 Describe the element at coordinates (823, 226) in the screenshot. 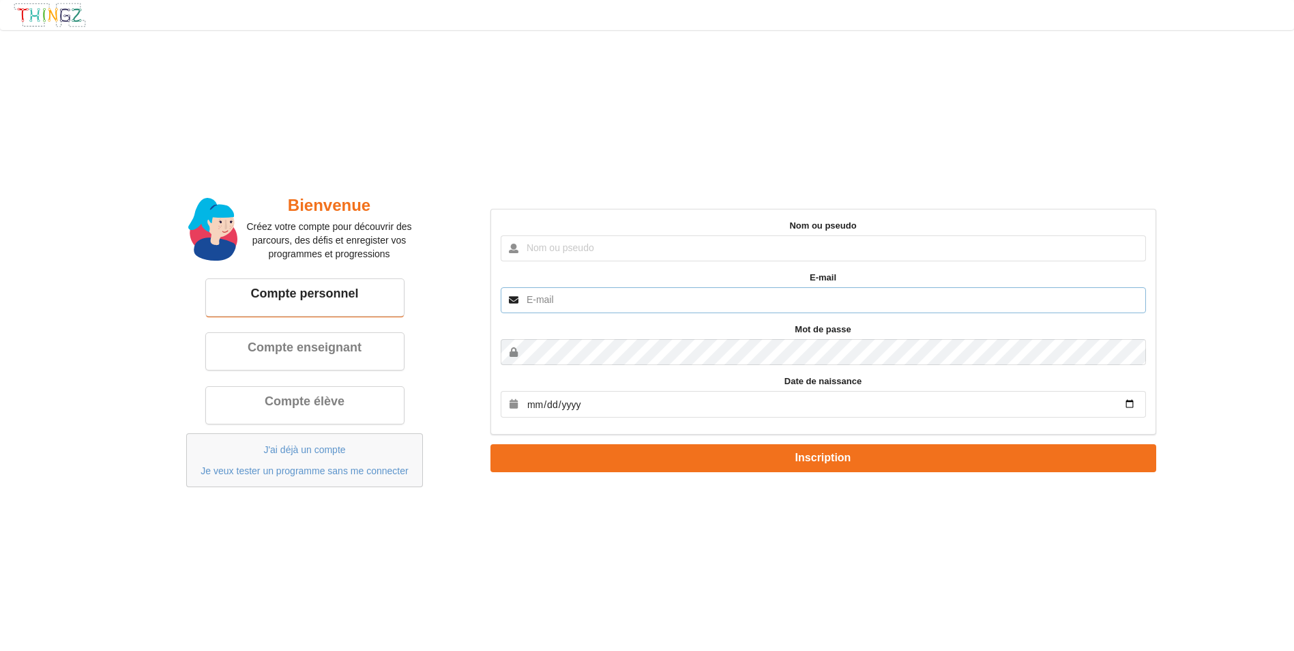

I see `label: Nom ou pseudo` at that location.